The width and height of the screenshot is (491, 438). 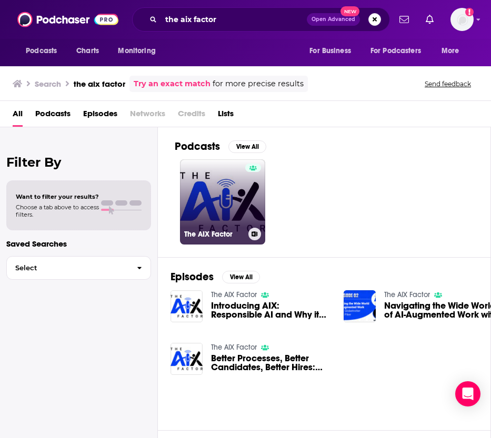 I want to click on h3: Search, so click(x=48, y=84).